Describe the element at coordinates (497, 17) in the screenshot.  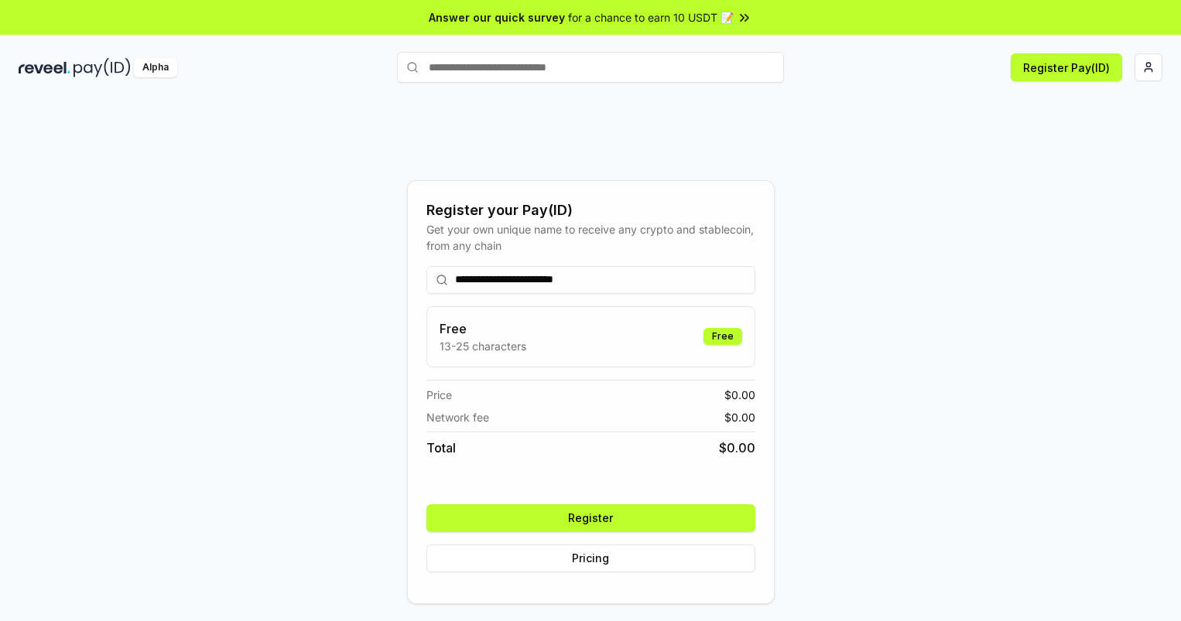
I see `span: Answer our quick survey` at that location.